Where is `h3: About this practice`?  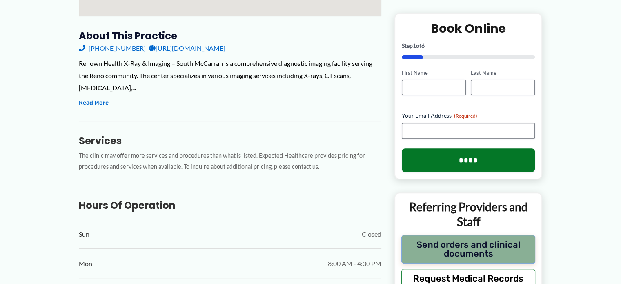
h3: About this practice is located at coordinates (230, 35).